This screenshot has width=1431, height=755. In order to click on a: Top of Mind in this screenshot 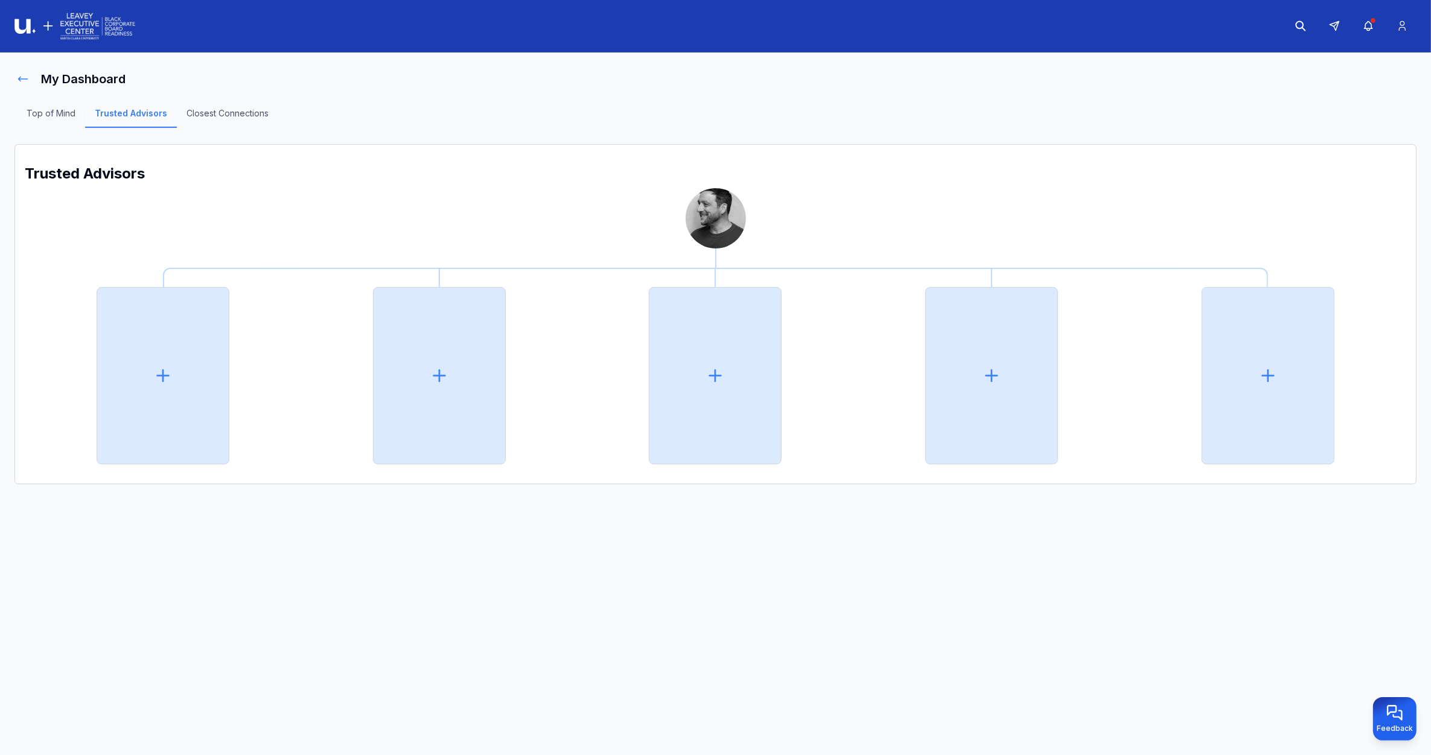, I will do `click(51, 118)`.